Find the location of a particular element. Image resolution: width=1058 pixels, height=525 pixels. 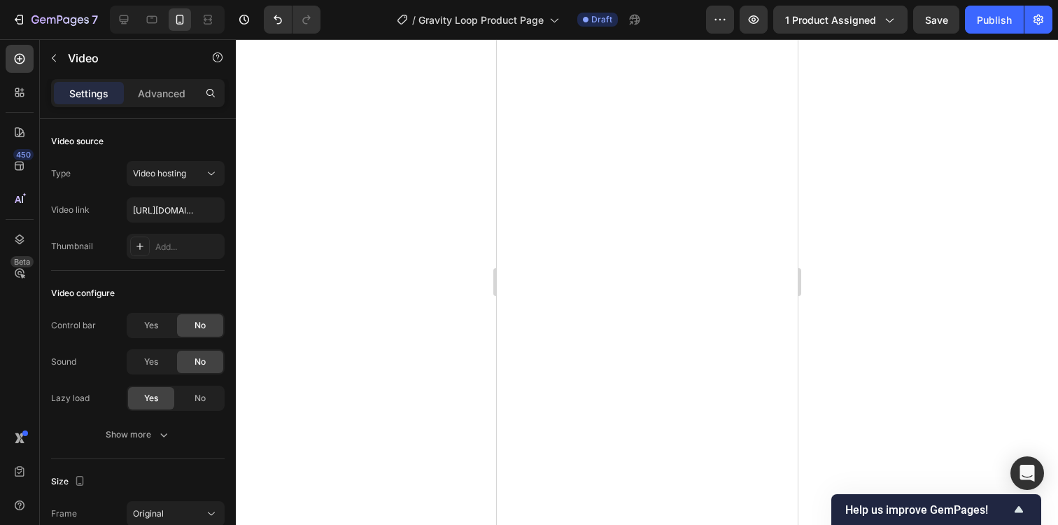

button: Show survey - Help us improve GemPages! is located at coordinates (936, 509).